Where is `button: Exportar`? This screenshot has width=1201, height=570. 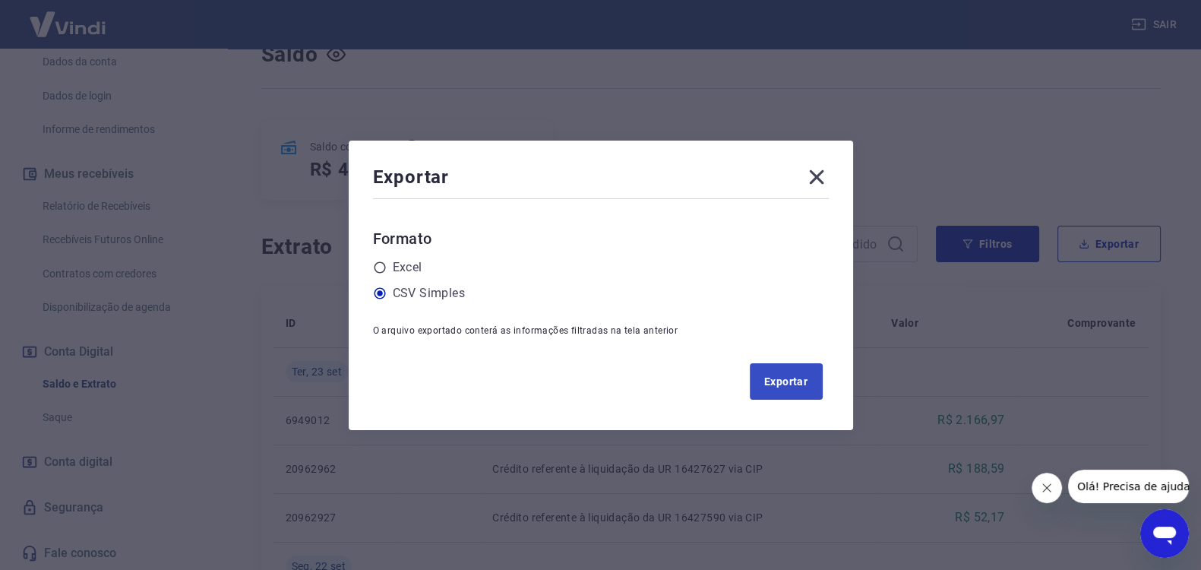
button: Exportar is located at coordinates (787, 381).